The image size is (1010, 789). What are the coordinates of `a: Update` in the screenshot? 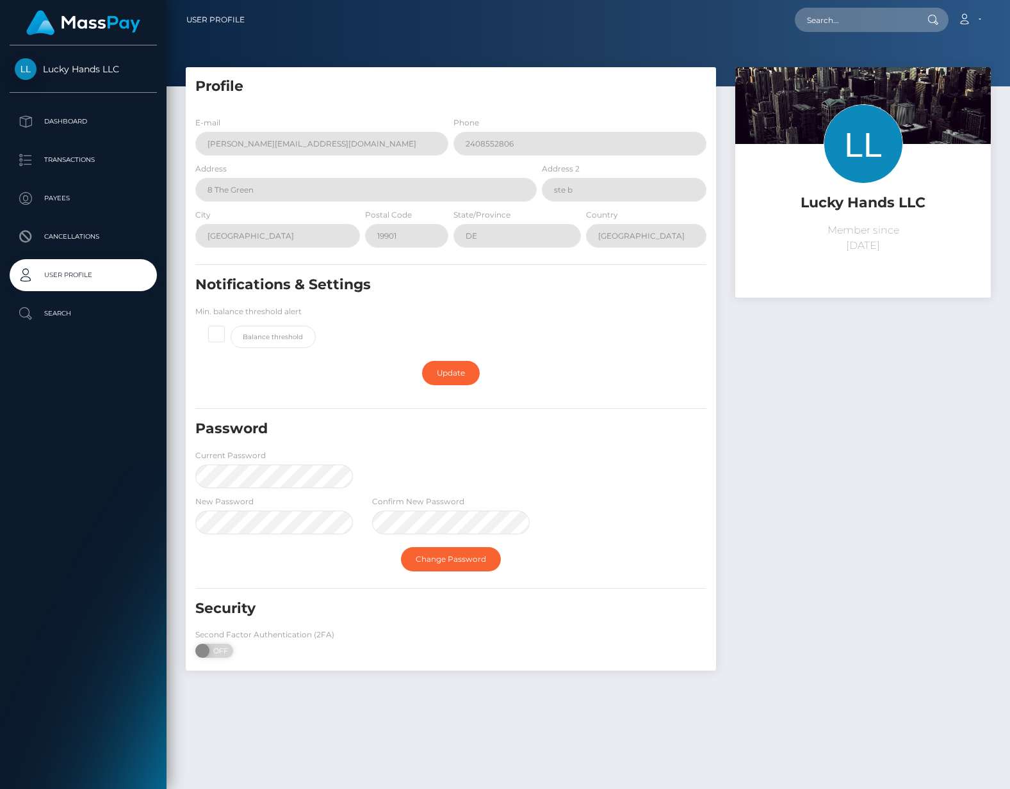 It's located at (451, 373).